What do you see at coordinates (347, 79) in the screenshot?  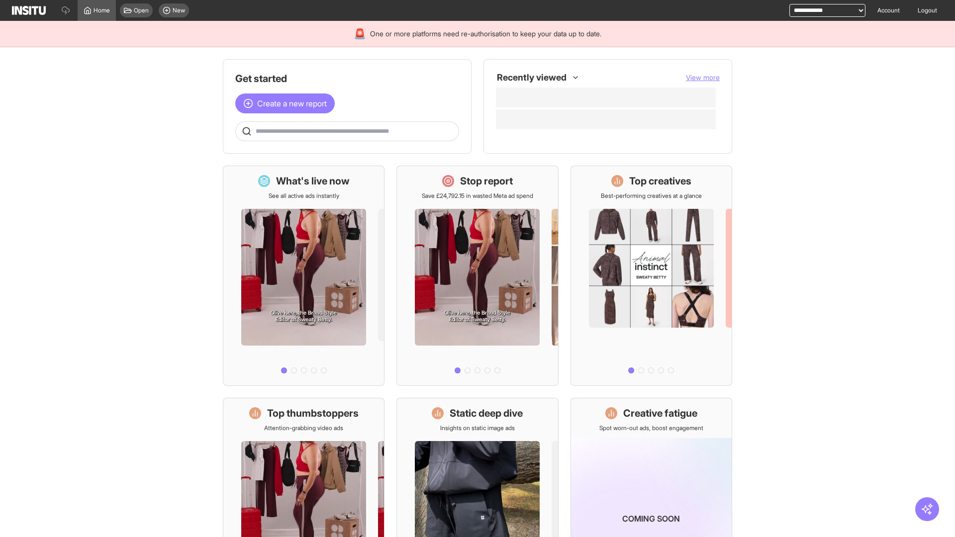 I see `h1: Get started` at bounding box center [347, 79].